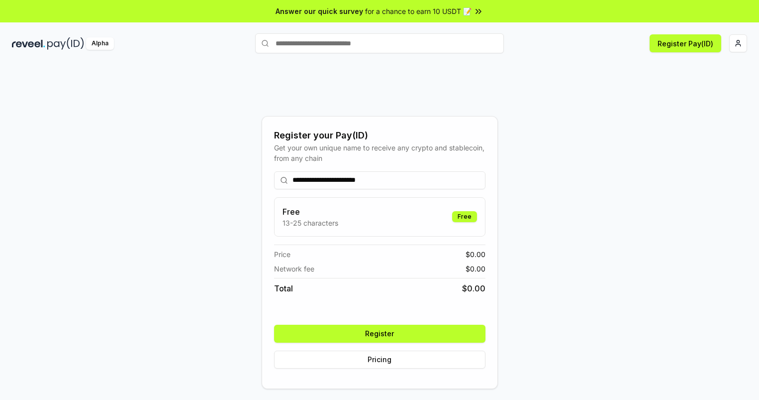  Describe the element at coordinates (66, 43) in the screenshot. I see `img: pay_id` at that location.